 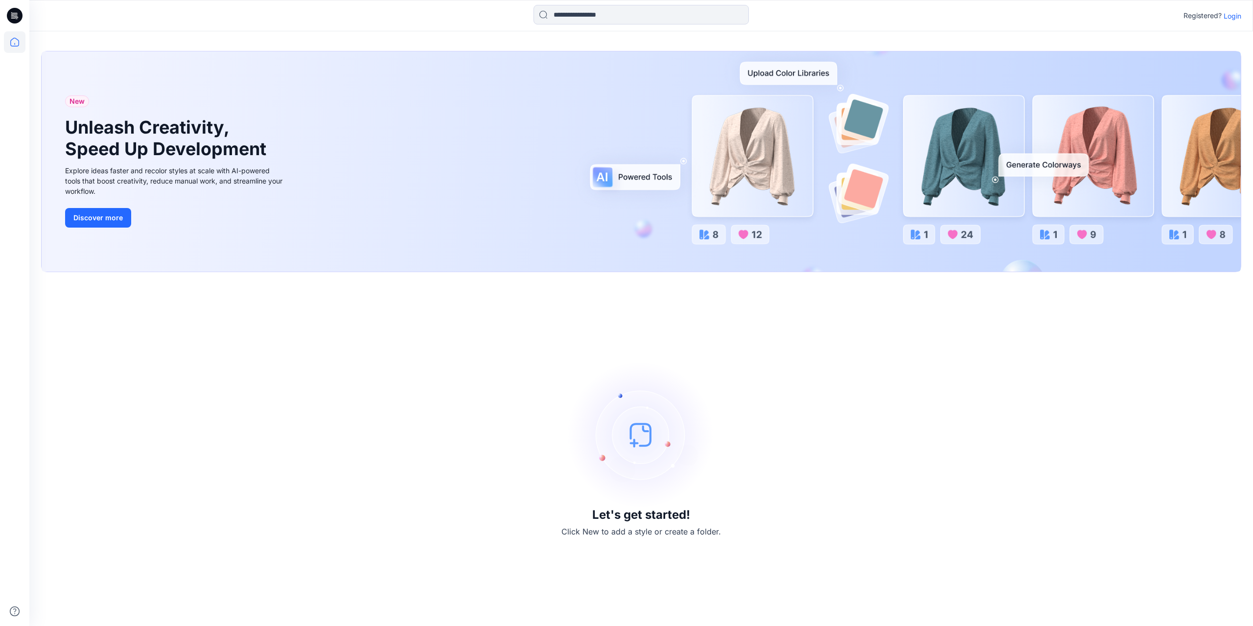 I want to click on img: empty-state-image.svg, so click(x=641, y=435).